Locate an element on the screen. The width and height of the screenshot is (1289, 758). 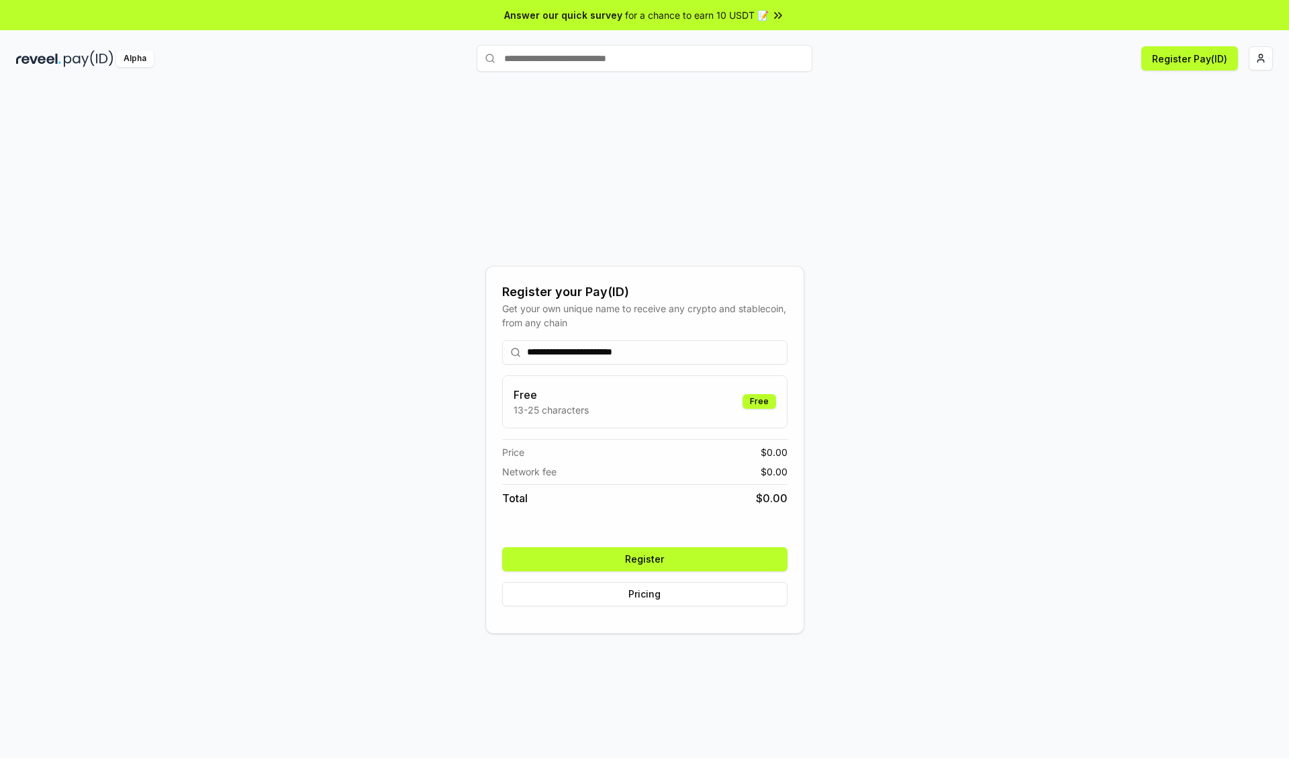
img: reveel_dark is located at coordinates (38, 58).